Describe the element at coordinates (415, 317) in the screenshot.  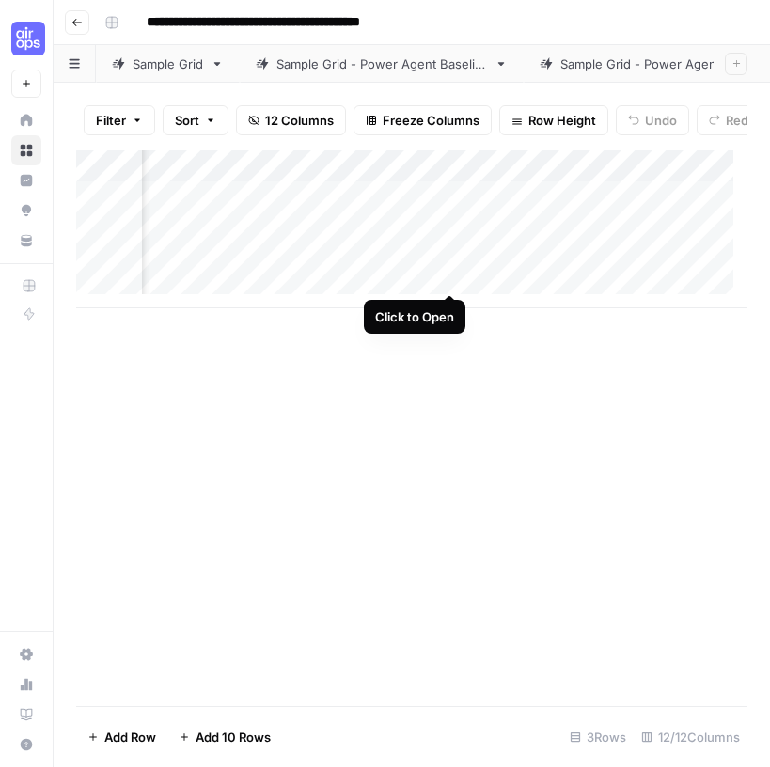
I see `div: Click to Open` at that location.